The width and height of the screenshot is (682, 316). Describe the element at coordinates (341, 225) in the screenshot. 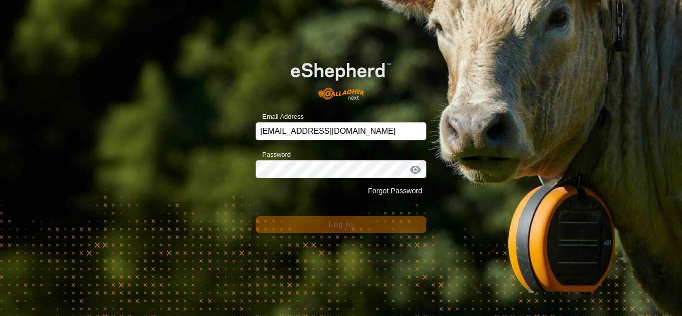

I see `button: Log In` at that location.